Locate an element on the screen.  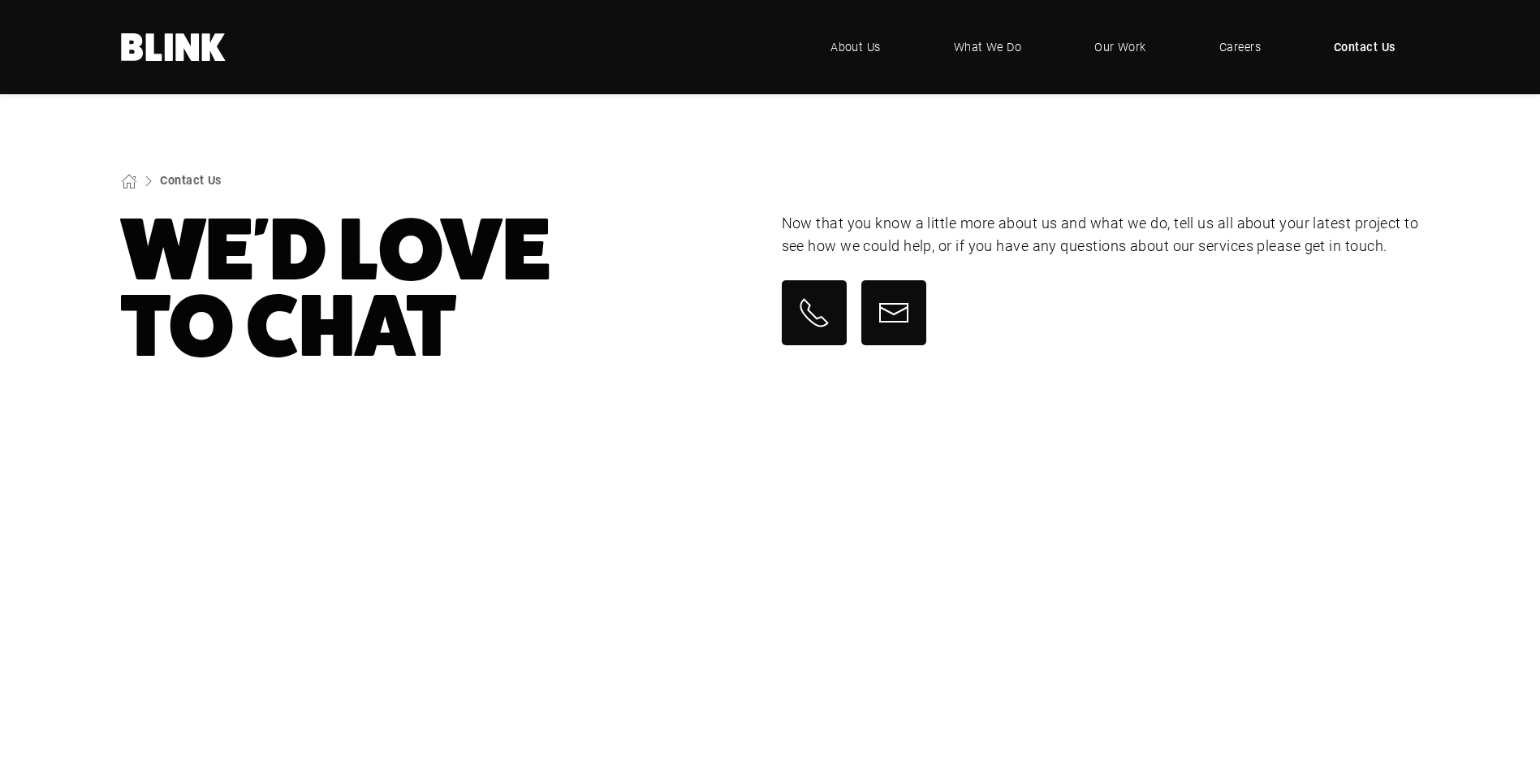
span: Contact Us is located at coordinates (1365, 47).